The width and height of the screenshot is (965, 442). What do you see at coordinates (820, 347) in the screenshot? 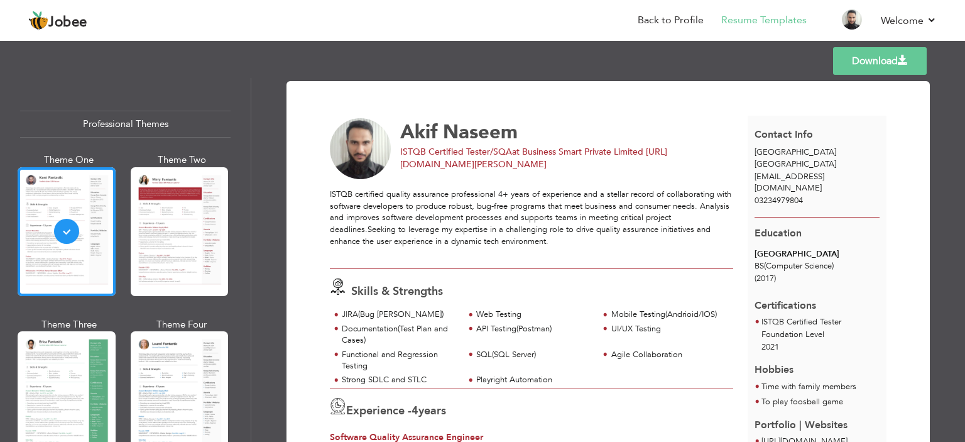
I see `p: 2021` at bounding box center [820, 347].